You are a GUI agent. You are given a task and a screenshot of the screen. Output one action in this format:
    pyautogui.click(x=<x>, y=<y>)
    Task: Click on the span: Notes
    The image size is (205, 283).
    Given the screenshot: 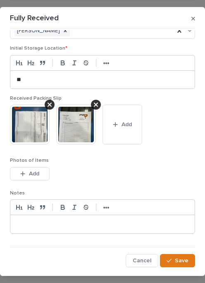 What is the action you would take?
    pyautogui.click(x=17, y=193)
    